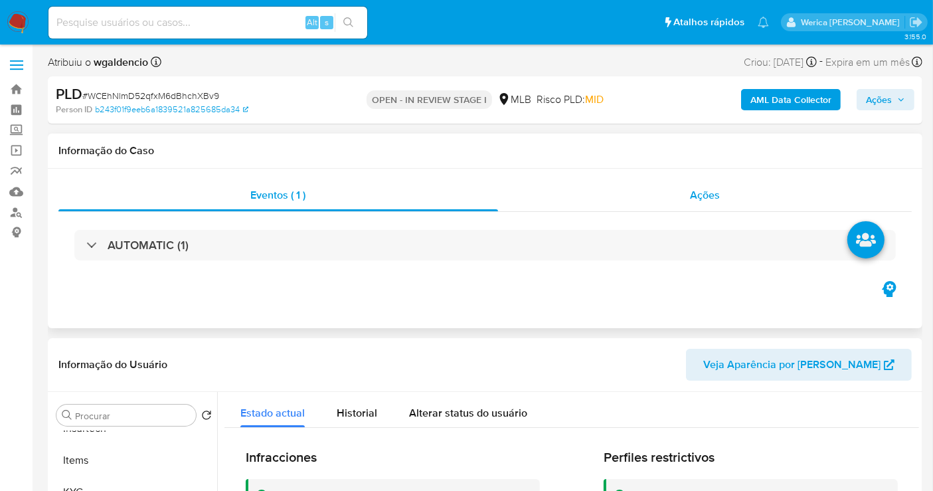 This screenshot has width=933, height=491. What do you see at coordinates (791, 100) in the screenshot?
I see `b: AML Data Collector` at bounding box center [791, 100].